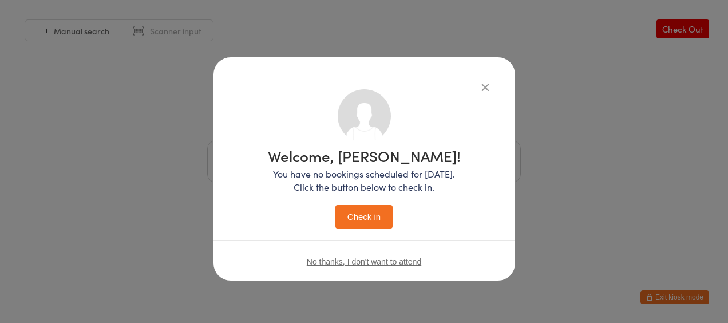  What do you see at coordinates (364, 216) in the screenshot?
I see `button: Check in` at bounding box center [364, 216].